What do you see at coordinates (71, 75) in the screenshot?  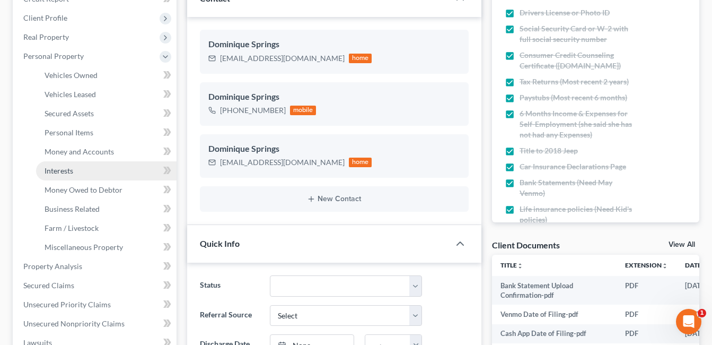 I see `span: Vehicles Owned` at bounding box center [71, 75].